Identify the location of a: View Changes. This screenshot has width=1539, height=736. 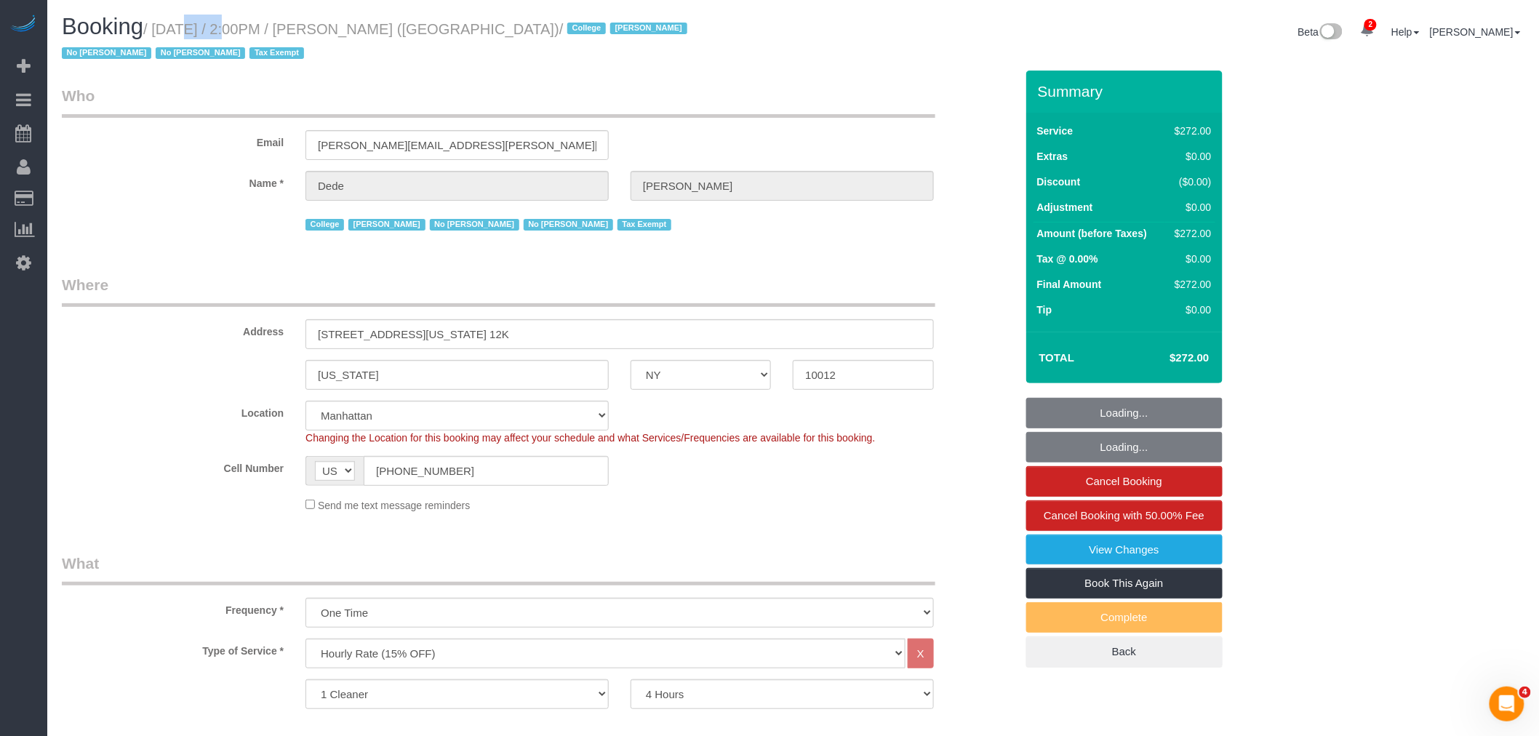
(1124, 550).